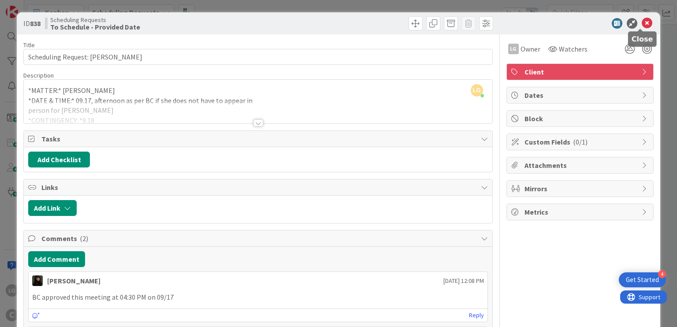  Describe the element at coordinates (258, 101) in the screenshot. I see `p: *DATE & TIME:* 09.17, afternoon as per BC if she does not have to appear in` at that location.